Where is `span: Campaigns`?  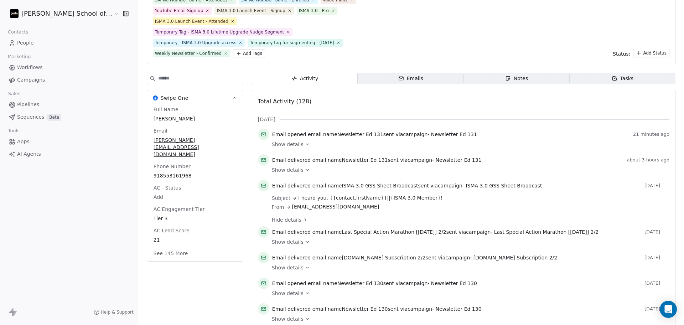 span: Campaigns is located at coordinates (31, 80).